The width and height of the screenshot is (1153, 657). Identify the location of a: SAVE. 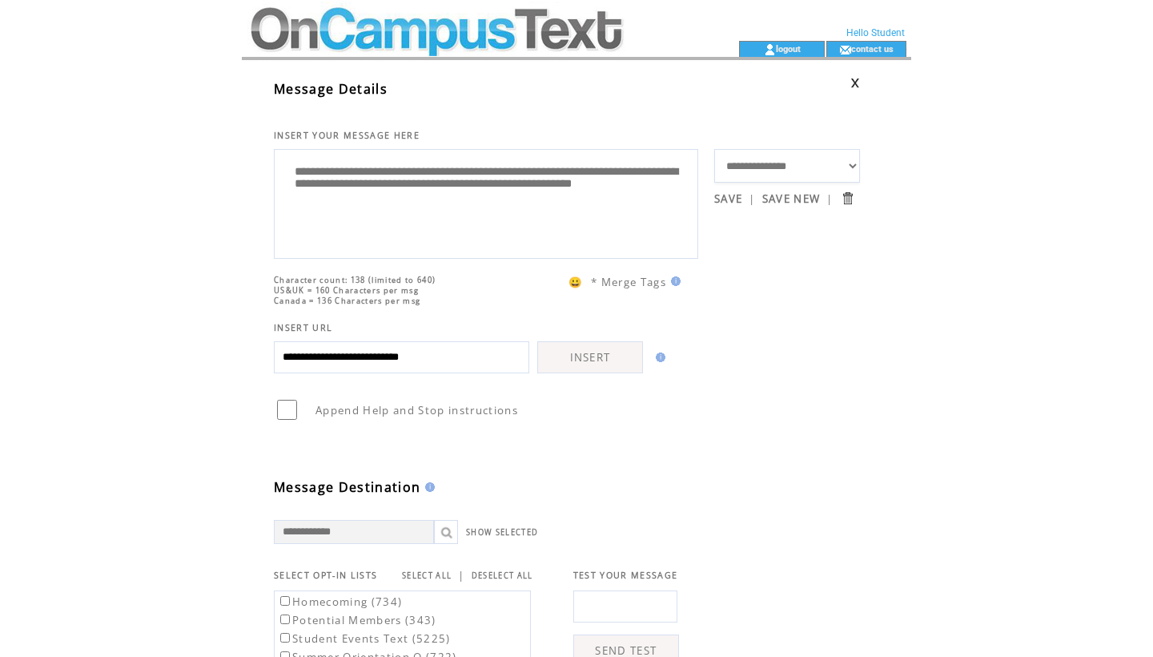
(728, 199).